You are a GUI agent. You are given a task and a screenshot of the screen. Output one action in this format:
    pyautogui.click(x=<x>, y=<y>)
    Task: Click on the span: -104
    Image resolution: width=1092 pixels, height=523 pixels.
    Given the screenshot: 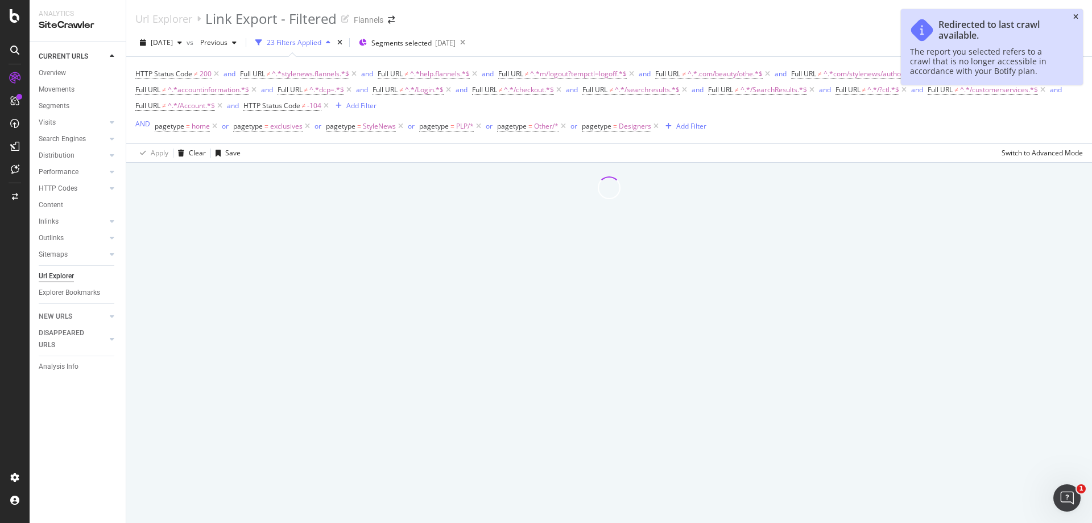 What is the action you would take?
    pyautogui.click(x=314, y=106)
    